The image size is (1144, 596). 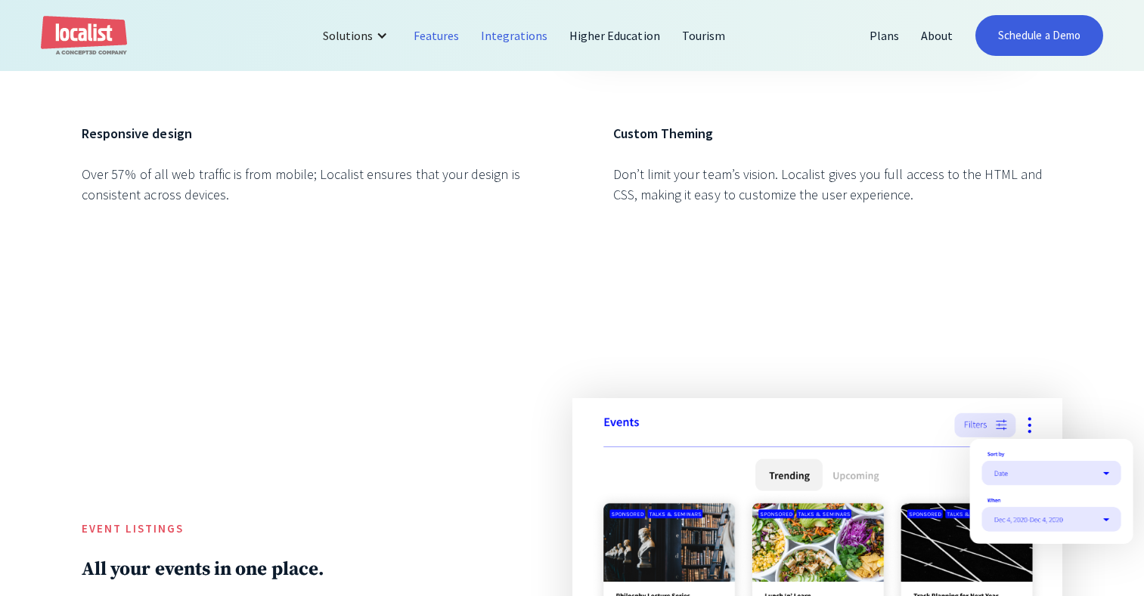 I want to click on h6: Custom Theming, so click(x=838, y=133).